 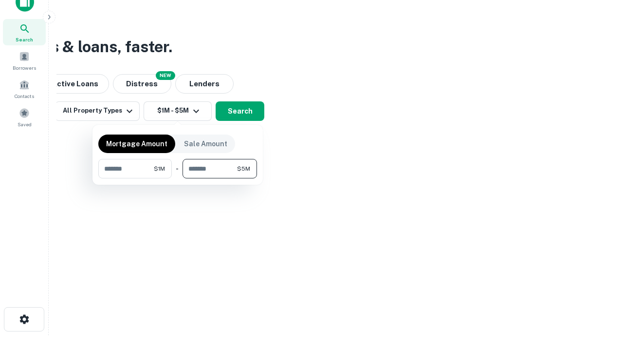 I want to click on div: Chat Widget, so click(x=599, y=296).